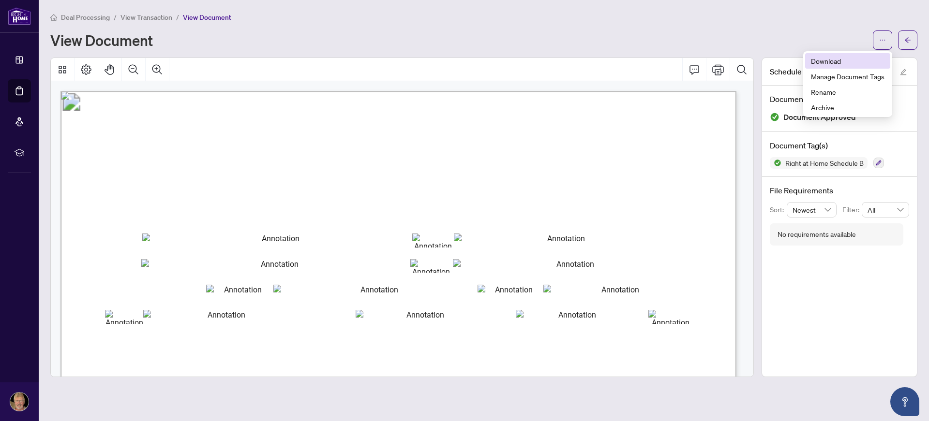  I want to click on img: Document Status, so click(774, 117).